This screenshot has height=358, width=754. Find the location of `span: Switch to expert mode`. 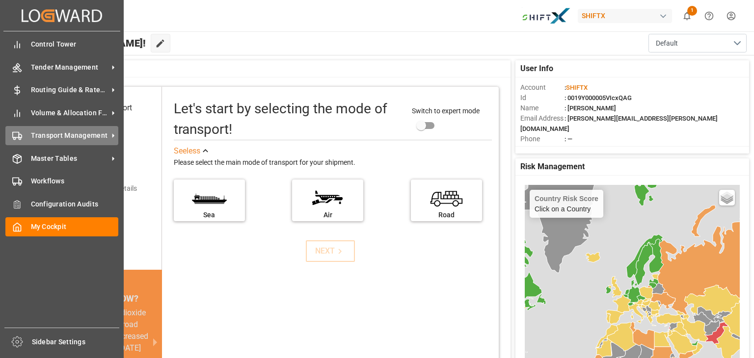

span: Switch to expert mode is located at coordinates (446, 111).